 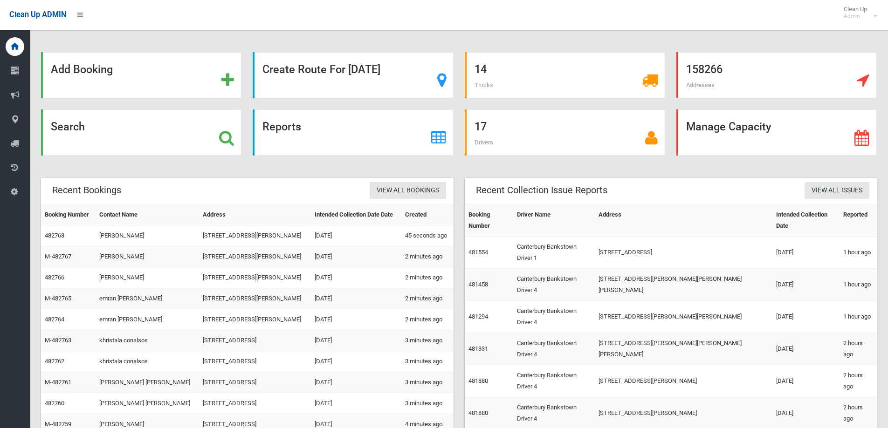 I want to click on span: Addresses, so click(x=700, y=85).